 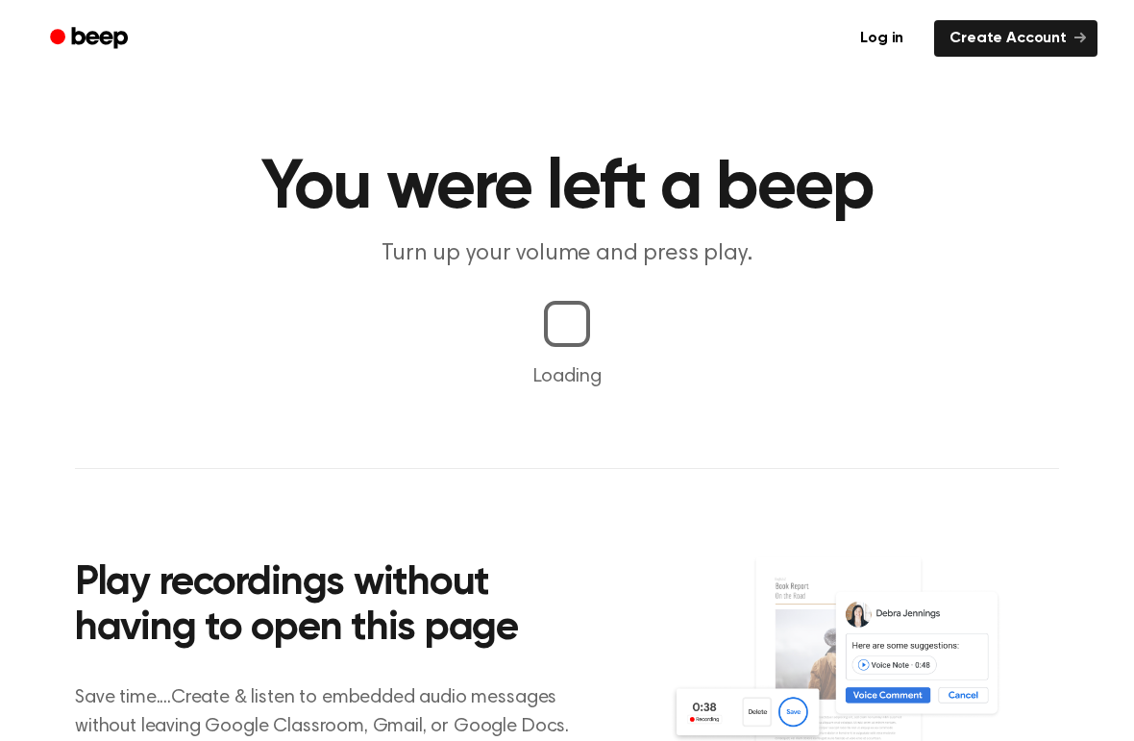 What do you see at coordinates (567, 377) in the screenshot?
I see `p: Loading` at bounding box center [567, 377].